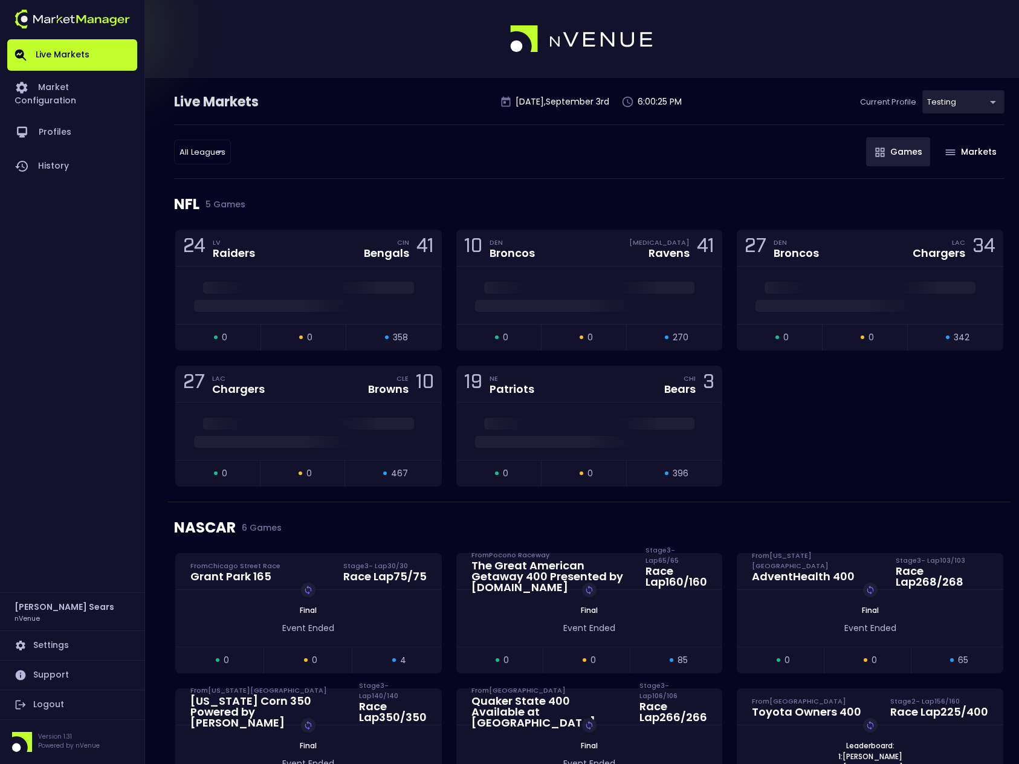 This screenshot has width=1019, height=764. Describe the element at coordinates (72, 742) in the screenshot. I see `div: Version 1.31Powered by nVenue` at that location.